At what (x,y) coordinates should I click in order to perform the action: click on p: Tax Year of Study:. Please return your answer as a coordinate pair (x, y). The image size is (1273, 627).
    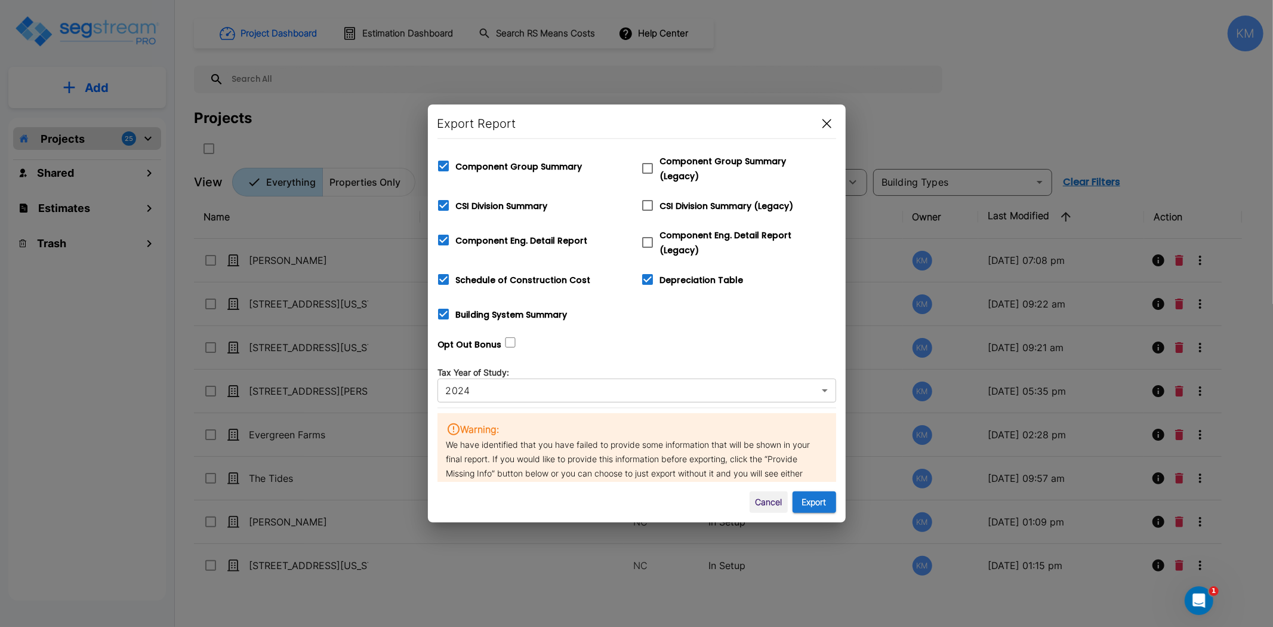
    Looking at the image, I should click on (637, 372).